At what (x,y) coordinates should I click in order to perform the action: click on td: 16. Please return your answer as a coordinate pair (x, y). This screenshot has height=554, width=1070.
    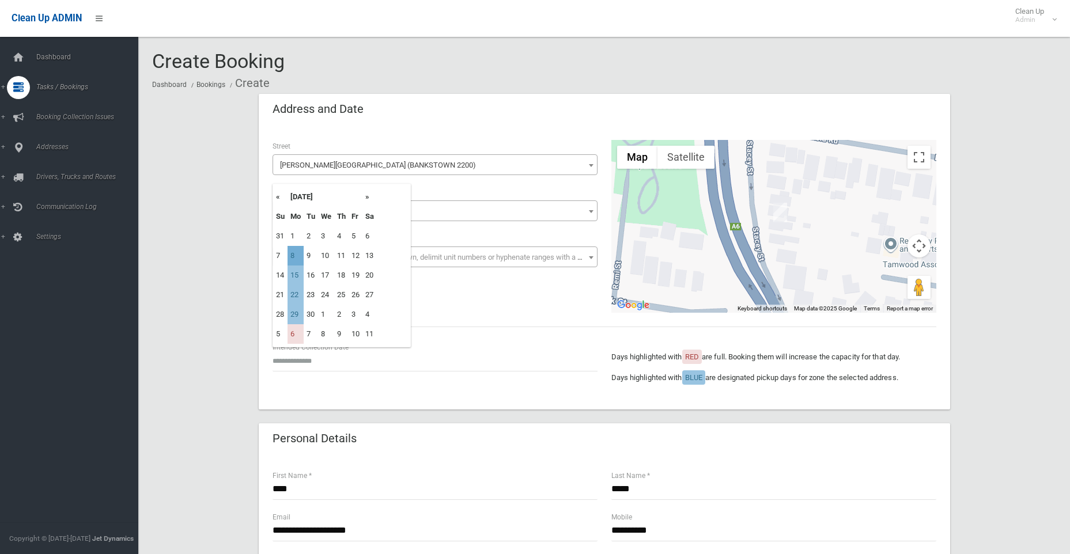
    Looking at the image, I should click on (311, 275).